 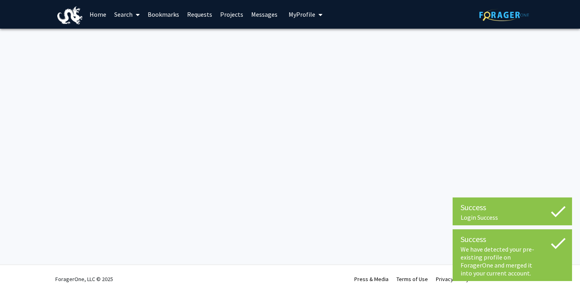 What do you see at coordinates (452, 279) in the screenshot?
I see `a: Privacy Policy` at bounding box center [452, 279].